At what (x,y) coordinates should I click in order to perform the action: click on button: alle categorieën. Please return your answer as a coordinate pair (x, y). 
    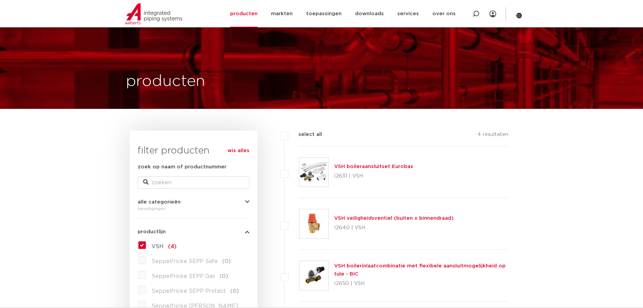
    Looking at the image, I should click on (193, 202).